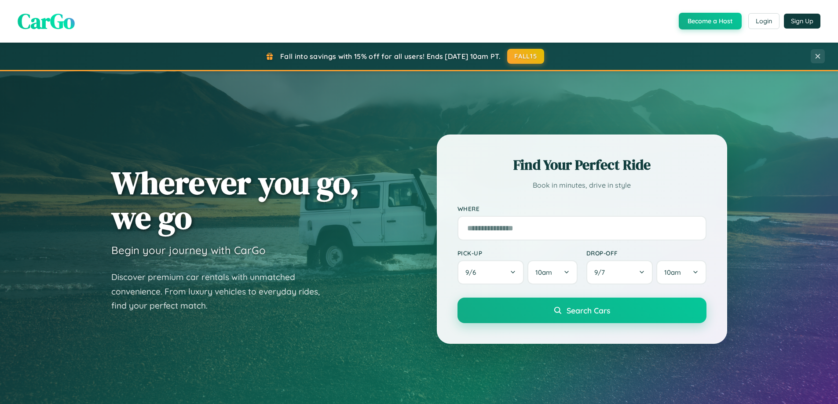 Image resolution: width=838 pixels, height=404 pixels. Describe the element at coordinates (582, 185) in the screenshot. I see `p: Book in minutes, drive in style` at that location.